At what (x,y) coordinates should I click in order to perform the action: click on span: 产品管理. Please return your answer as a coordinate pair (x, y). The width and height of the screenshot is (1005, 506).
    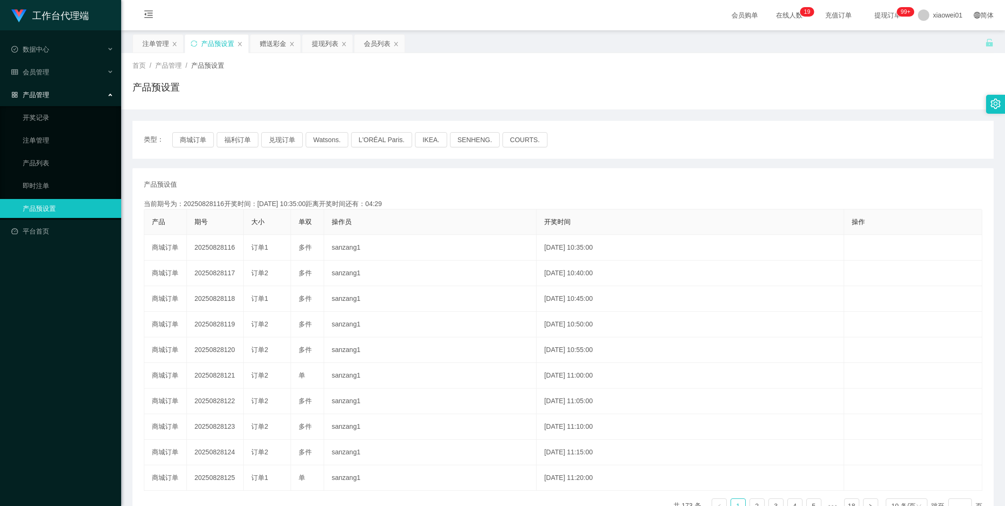
    Looking at the image, I should click on (30, 95).